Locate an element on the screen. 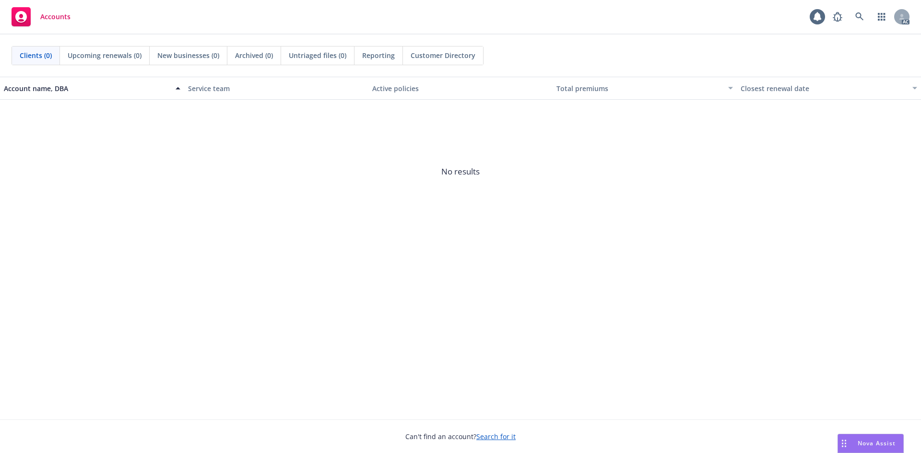 The height and width of the screenshot is (453, 921). span: Accounts is located at coordinates (55, 17).